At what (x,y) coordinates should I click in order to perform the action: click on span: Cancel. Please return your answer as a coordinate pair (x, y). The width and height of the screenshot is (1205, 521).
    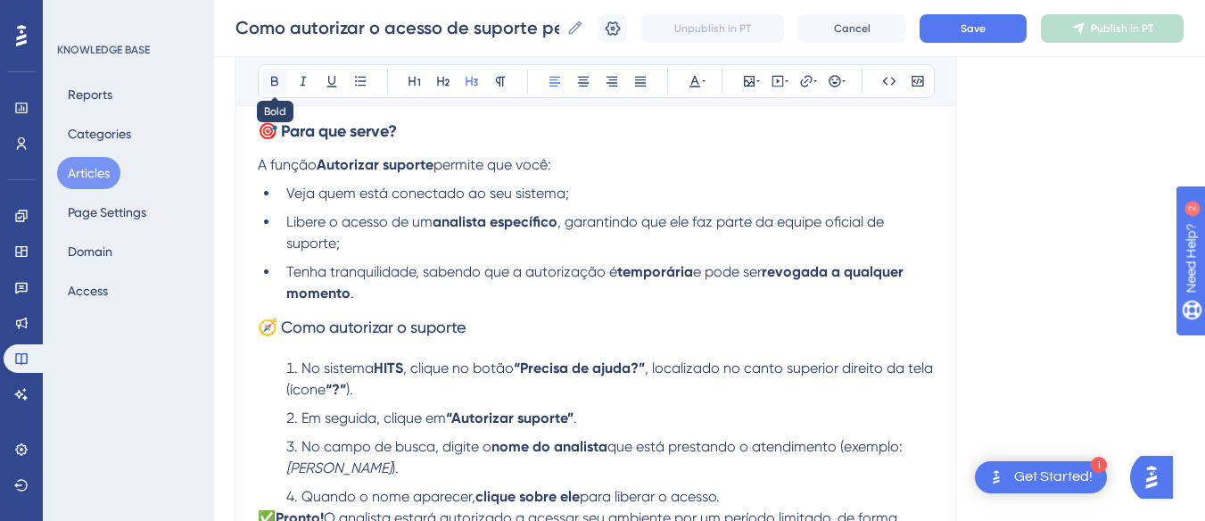
    Looking at the image, I should click on (852, 29).